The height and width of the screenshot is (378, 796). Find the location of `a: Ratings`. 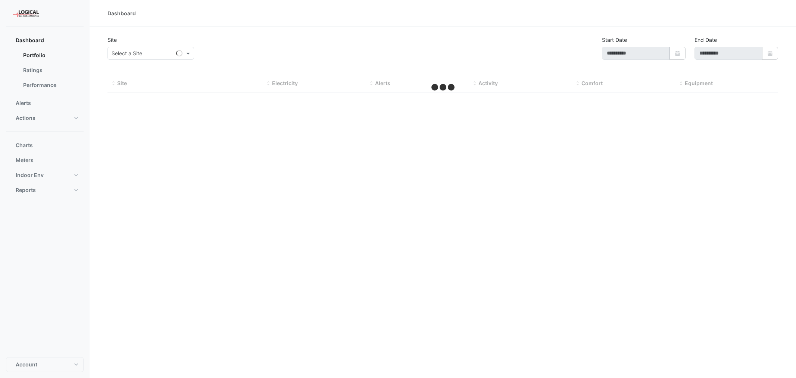

a: Ratings is located at coordinates (50, 70).